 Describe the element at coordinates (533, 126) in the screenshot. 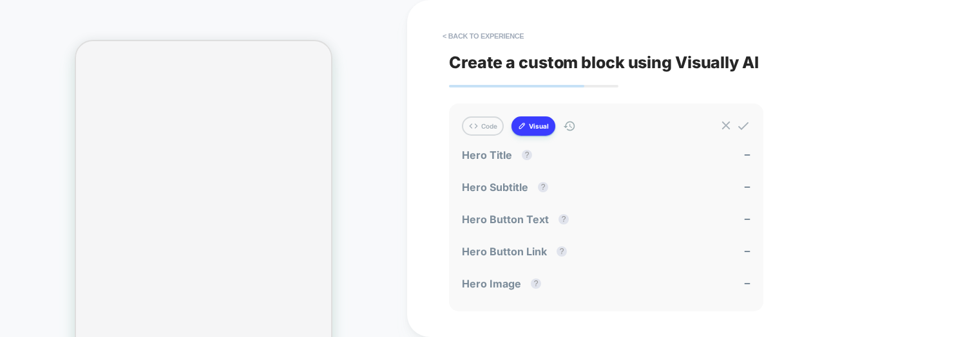

I see `button: Visual` at that location.